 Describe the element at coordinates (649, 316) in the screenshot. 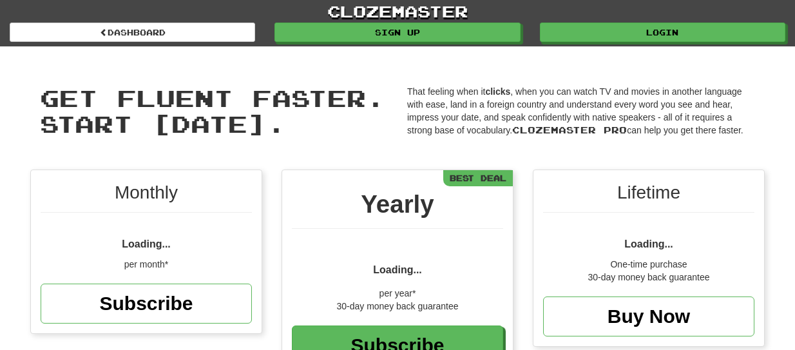

I see `a: Buy Now` at that location.